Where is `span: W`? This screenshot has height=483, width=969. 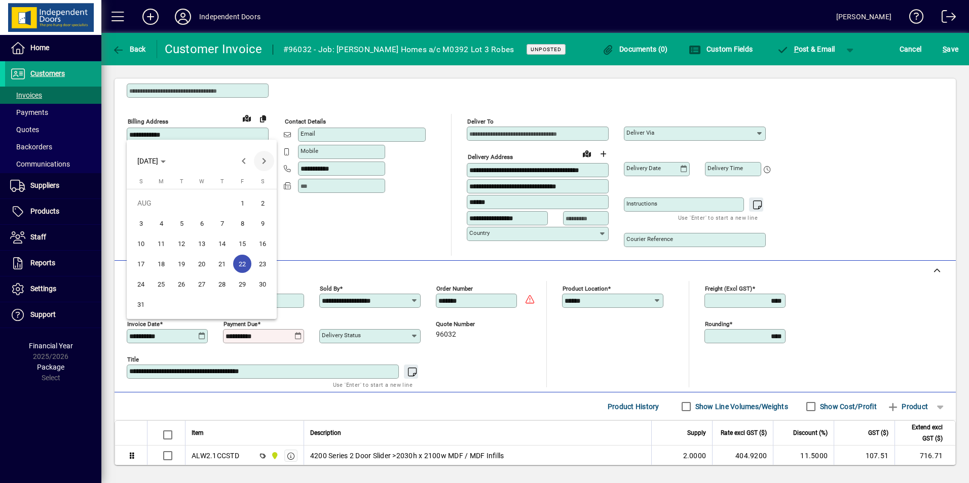
span: W is located at coordinates (202, 181).